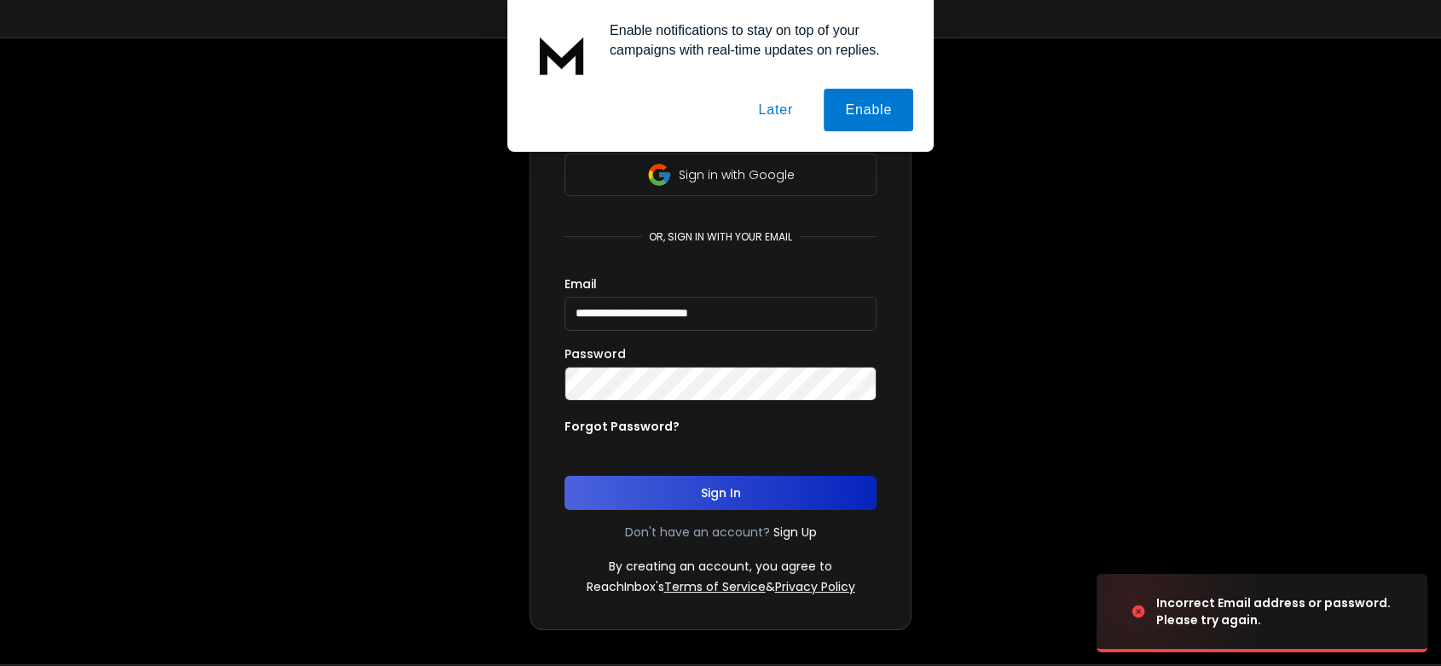  I want to click on p: Forgot Password?, so click(621, 426).